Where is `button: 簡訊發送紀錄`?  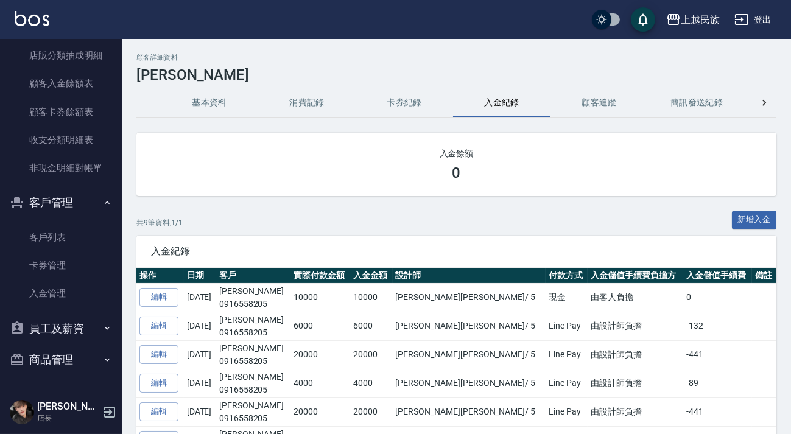 button: 簡訊發送紀錄 is located at coordinates (696, 103).